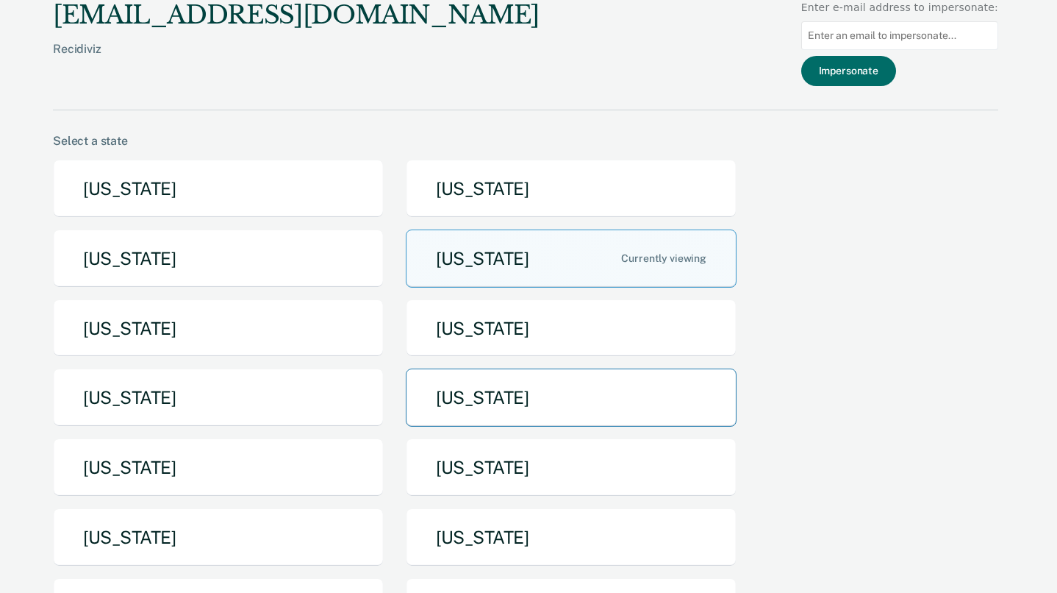  I want to click on button: Impersonate, so click(848, 71).